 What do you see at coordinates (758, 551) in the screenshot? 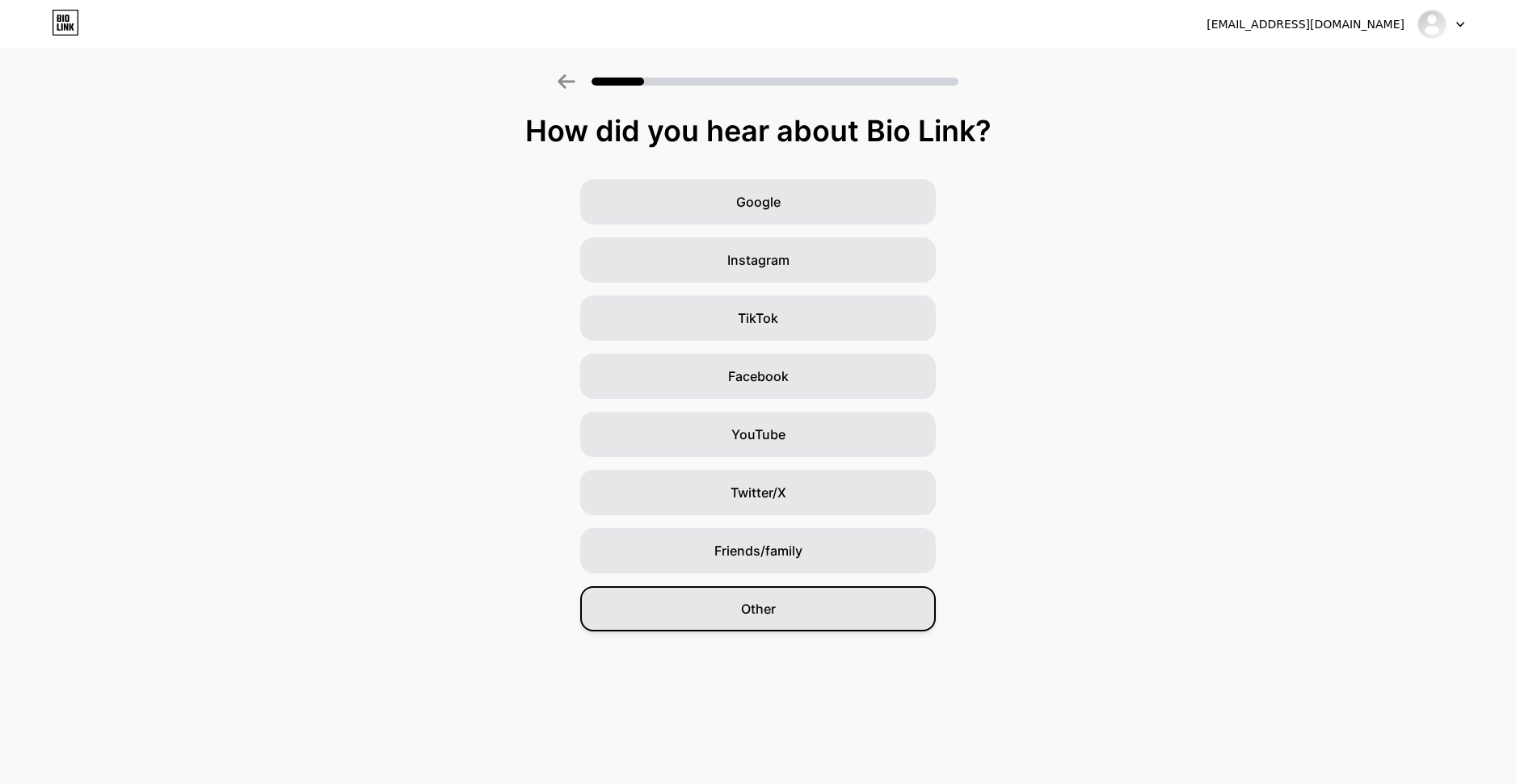
I see `span: Friends/family` at bounding box center [758, 551].